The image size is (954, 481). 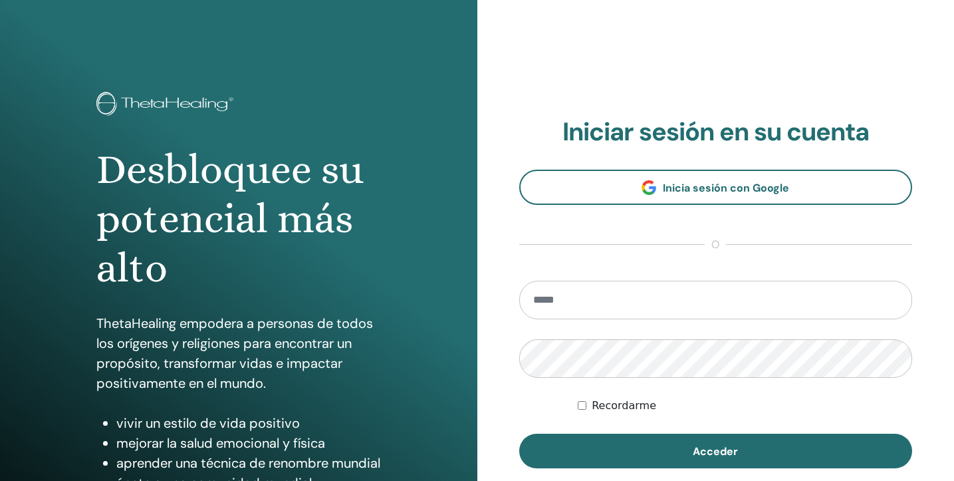 What do you see at coordinates (716, 132) in the screenshot?
I see `h2: Iniciar sesión en su cuenta` at bounding box center [716, 132].